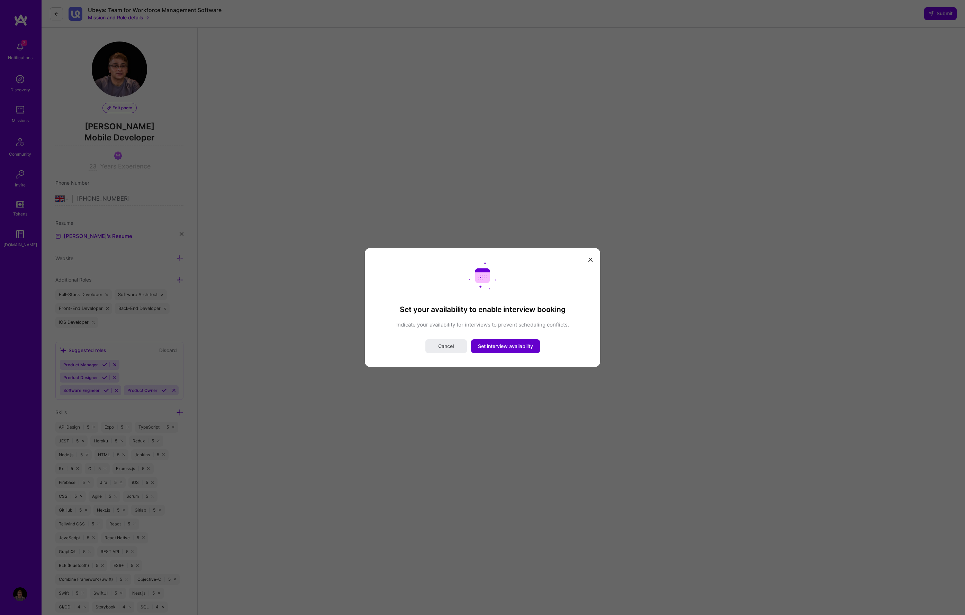  Describe the element at coordinates (446, 346) in the screenshot. I see `span: Cancel` at that location.